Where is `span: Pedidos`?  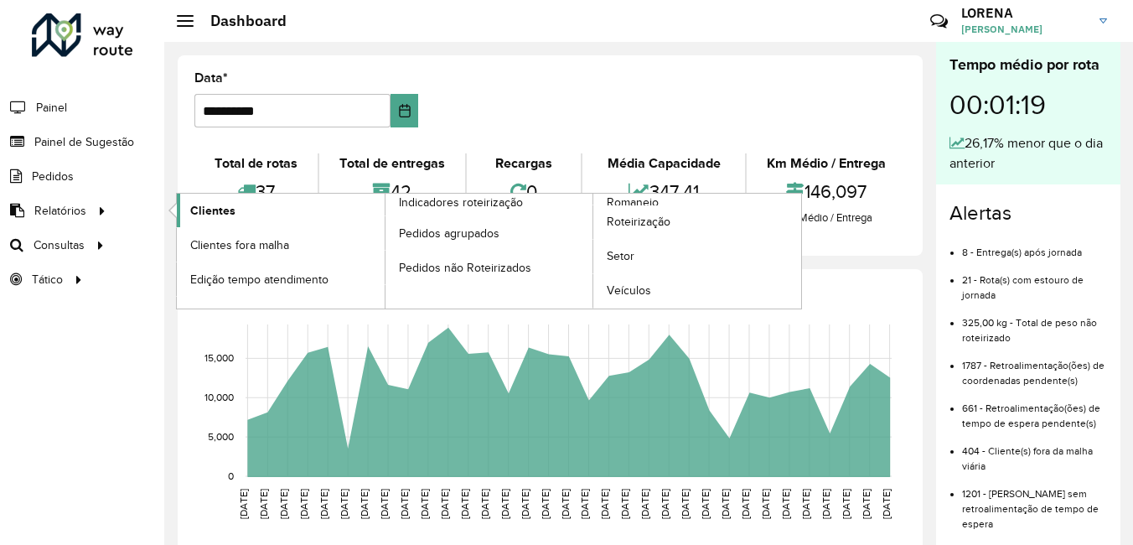
span: Pedidos is located at coordinates (53, 176).